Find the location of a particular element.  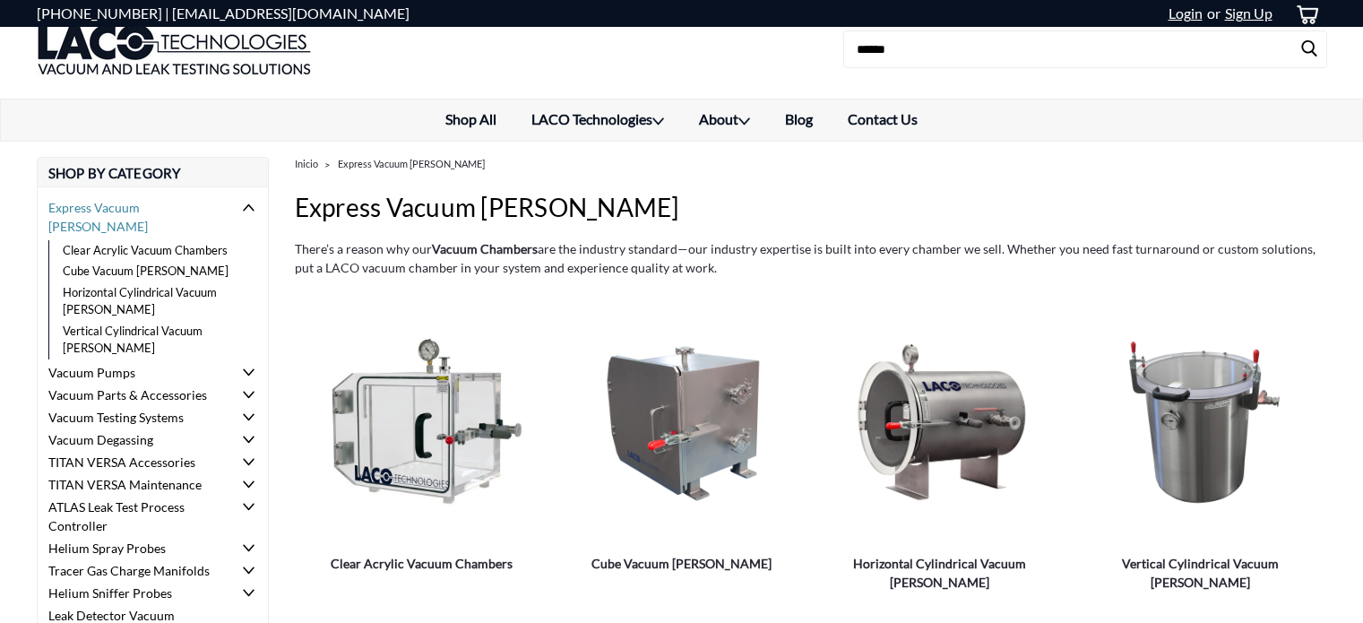

strong: Vacuum Chambers is located at coordinates (485, 248).